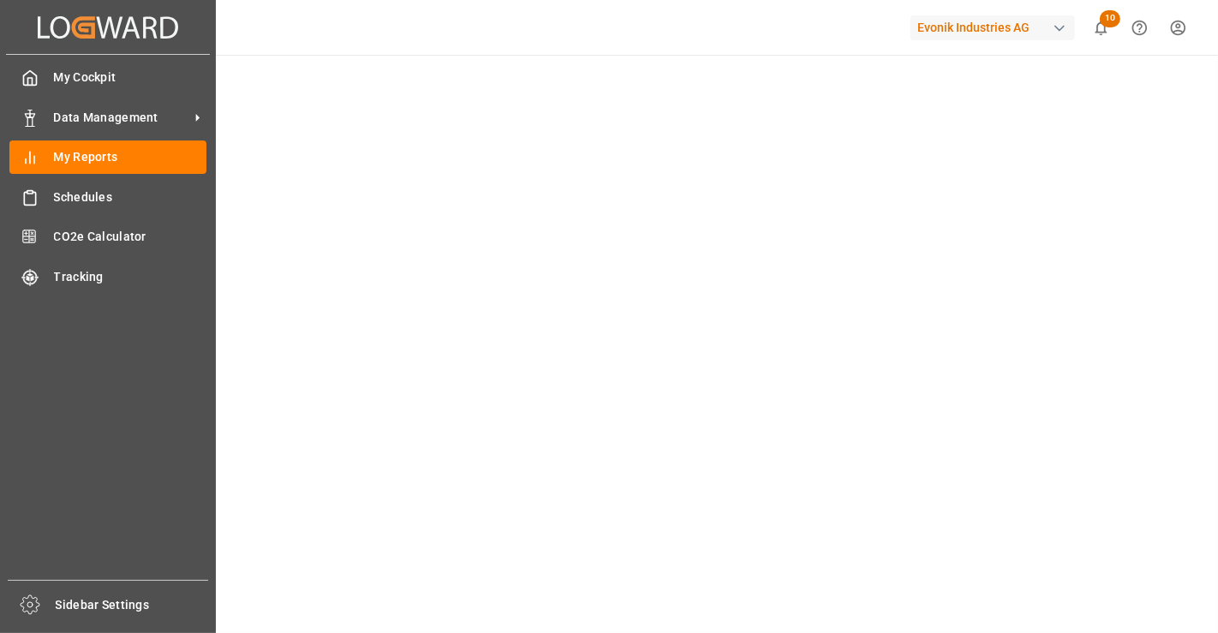 The height and width of the screenshot is (633, 1218). What do you see at coordinates (130, 77) in the screenshot?
I see `span: My Cockpit` at bounding box center [130, 77].